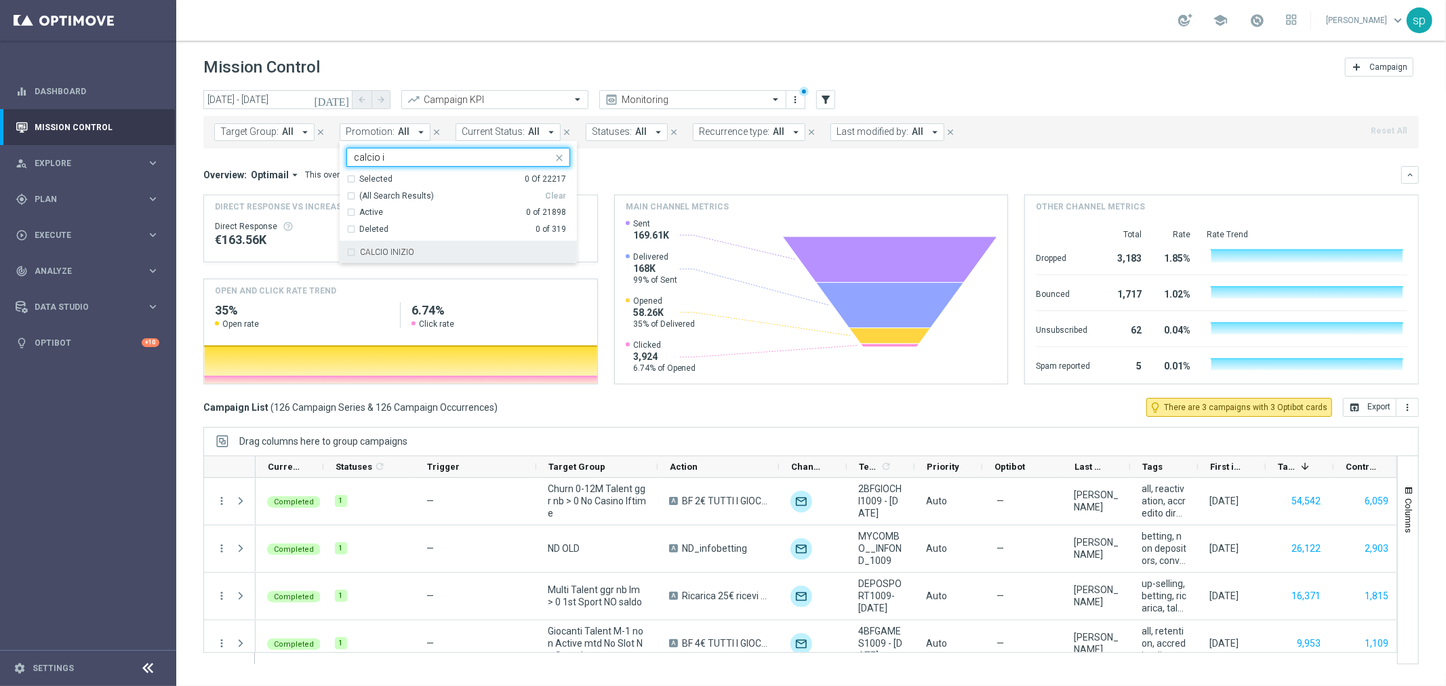 The height and width of the screenshot is (686, 1446). Describe the element at coordinates (262, 67) in the screenshot. I see `h1: Mission Control` at that location.